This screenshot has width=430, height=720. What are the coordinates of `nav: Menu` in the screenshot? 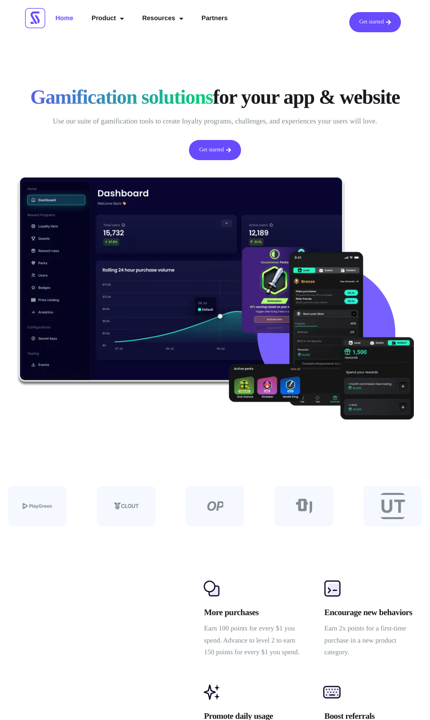 It's located at (141, 19).